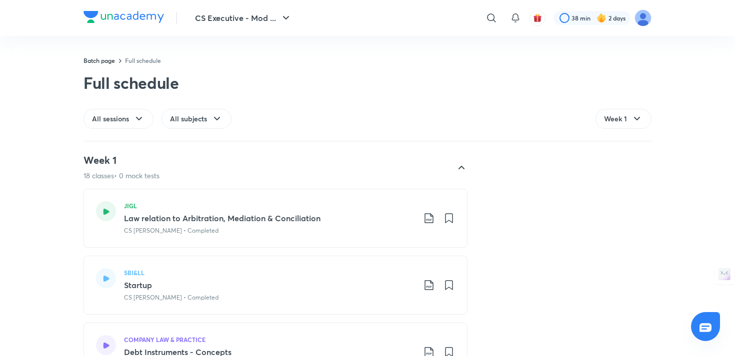  I want to click on span: Week 1, so click(615, 119).